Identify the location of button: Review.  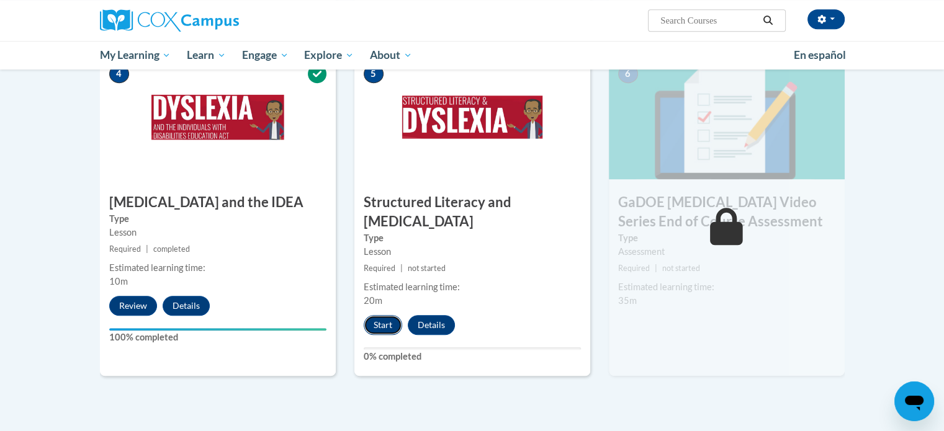
(133, 306).